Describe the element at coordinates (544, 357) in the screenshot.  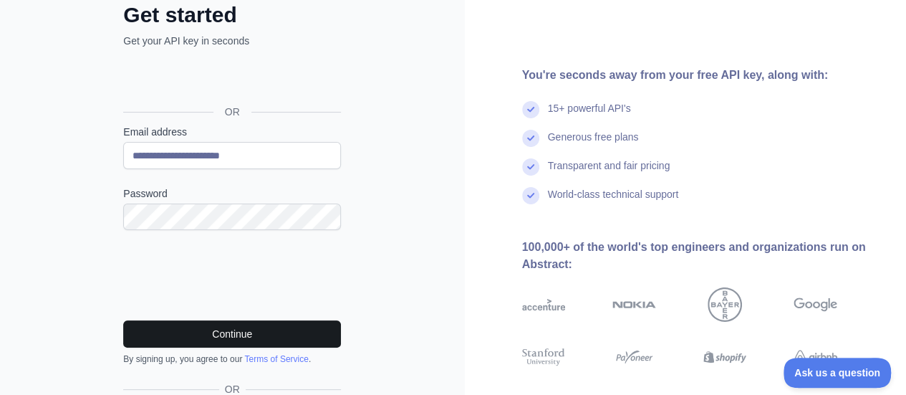
I see `img: stanford university` at that location.